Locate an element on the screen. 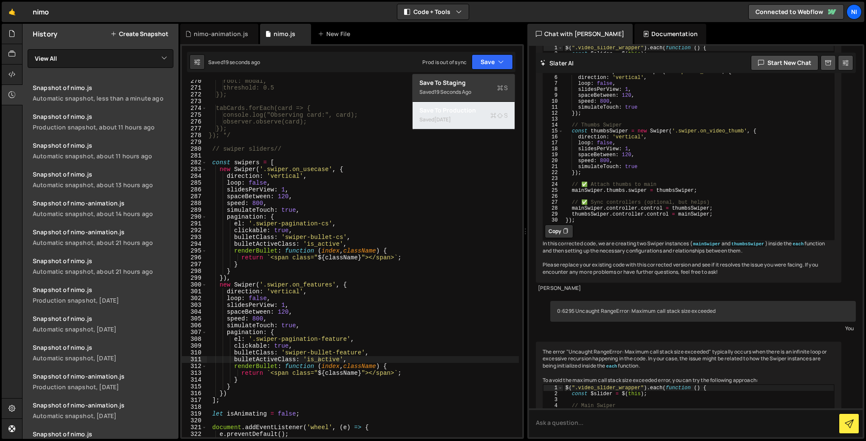 The image size is (866, 441). div: 21 is located at coordinates (553, 167).